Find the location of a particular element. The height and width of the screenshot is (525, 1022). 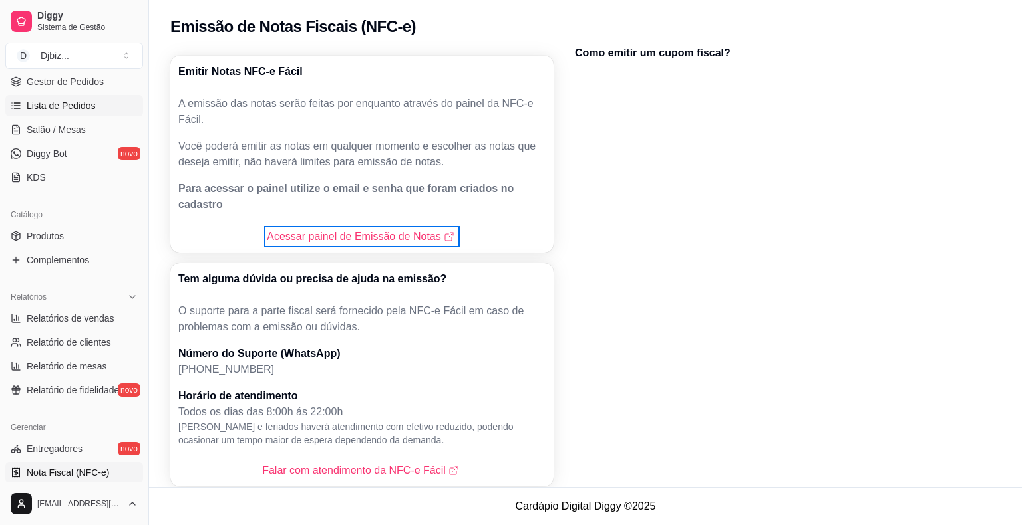

div: Catálogo is located at coordinates (74, 215).